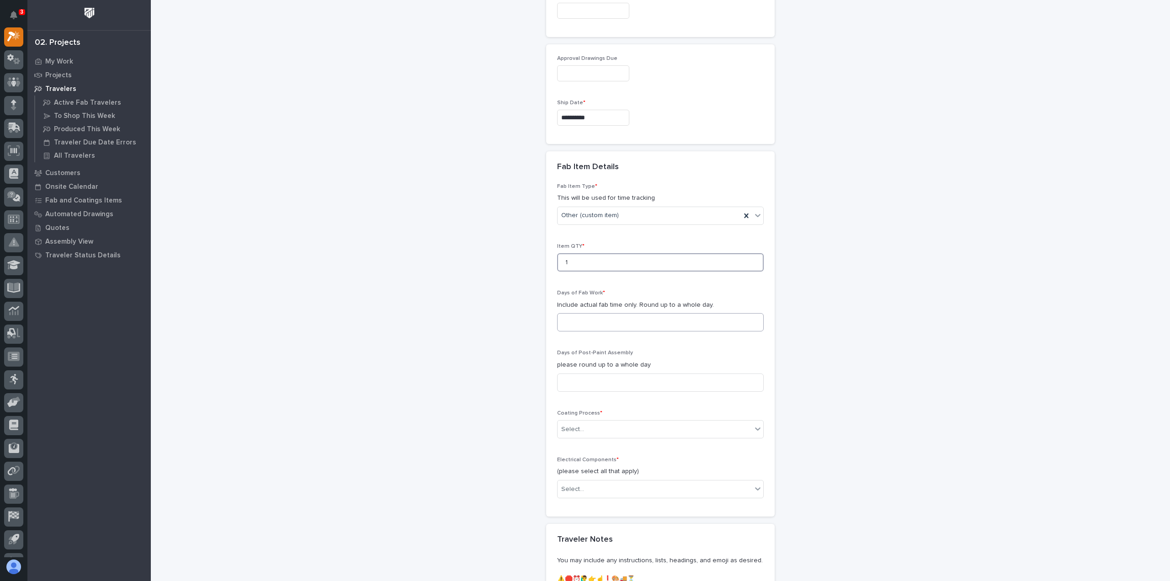 This screenshot has width=1170, height=581. Describe the element at coordinates (79, 214) in the screenshot. I see `p: Automated Drawings` at that location.